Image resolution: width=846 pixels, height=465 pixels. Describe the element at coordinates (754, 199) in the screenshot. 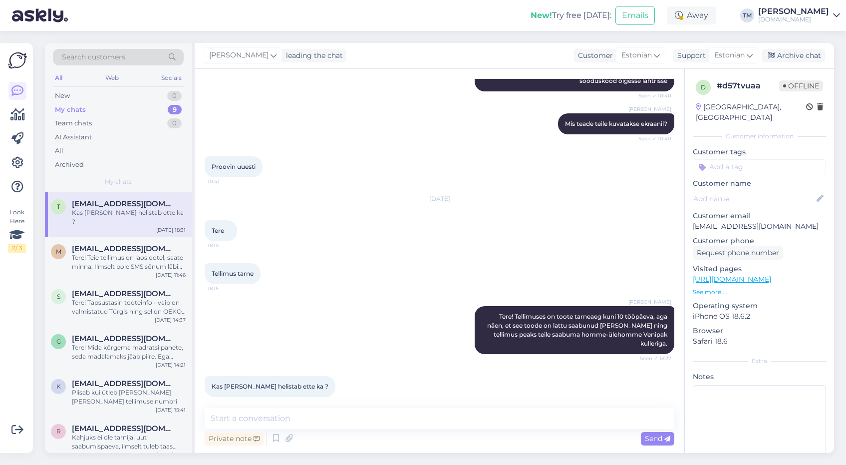

I see `input: Add name` at that location.